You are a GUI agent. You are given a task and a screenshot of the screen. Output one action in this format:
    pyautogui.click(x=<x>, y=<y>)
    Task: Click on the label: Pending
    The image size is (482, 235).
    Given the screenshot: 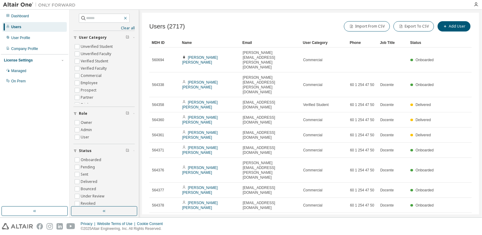 What is the action you would take?
    pyautogui.click(x=88, y=167)
    